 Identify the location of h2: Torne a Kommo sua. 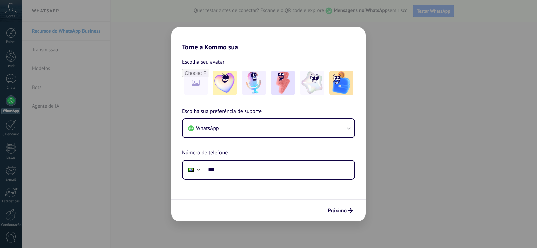
(268, 39).